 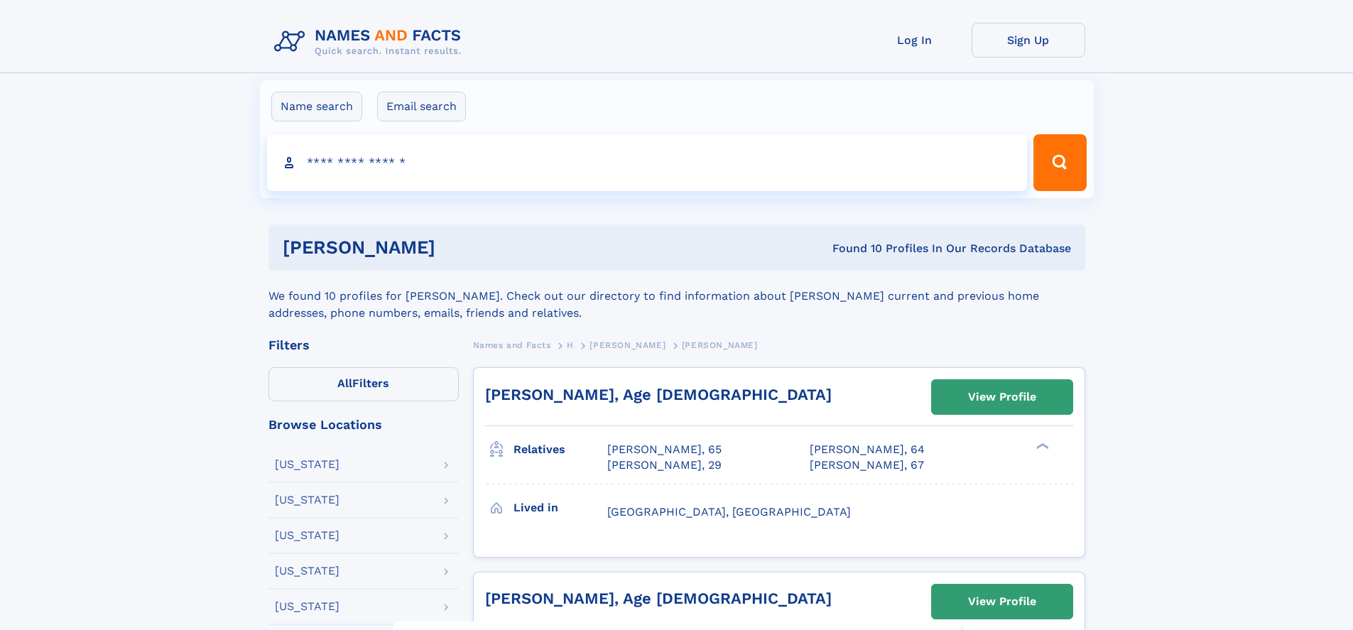 What do you see at coordinates (317, 107) in the screenshot?
I see `label: Name search` at bounding box center [317, 107].